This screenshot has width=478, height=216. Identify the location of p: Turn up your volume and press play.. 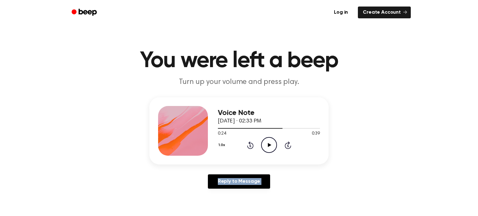
(239, 82).